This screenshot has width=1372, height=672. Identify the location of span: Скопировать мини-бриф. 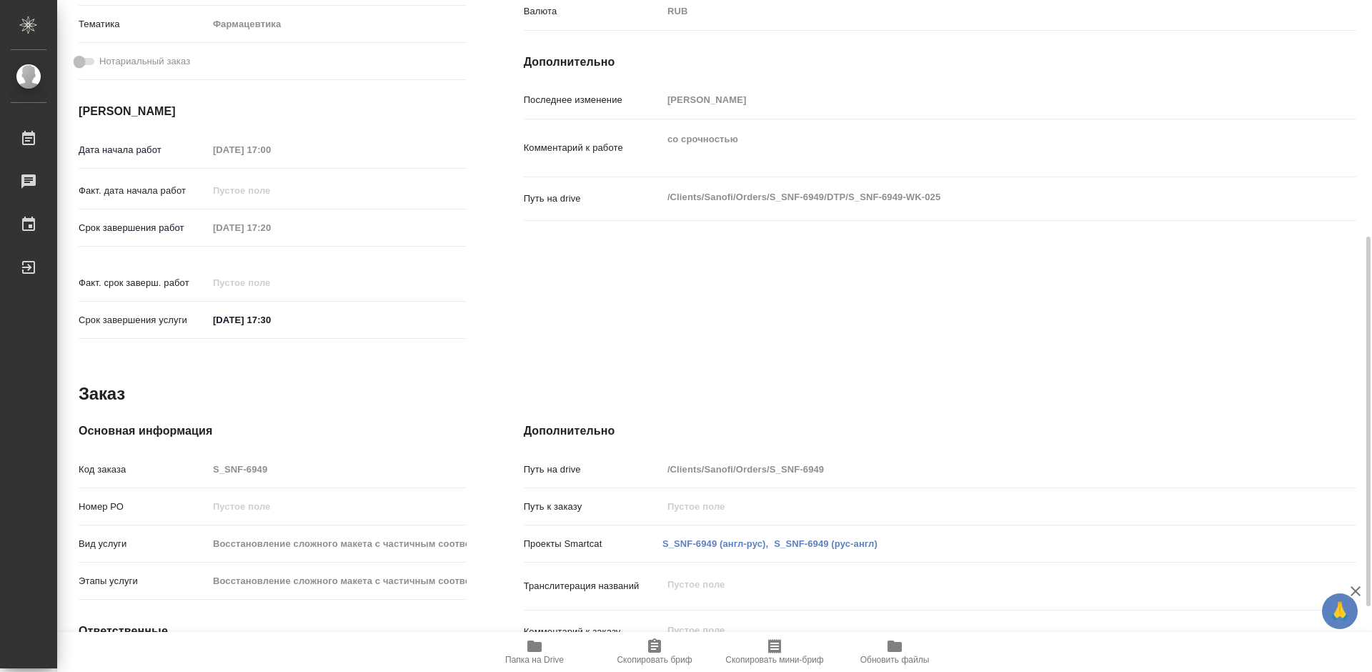
(774, 660).